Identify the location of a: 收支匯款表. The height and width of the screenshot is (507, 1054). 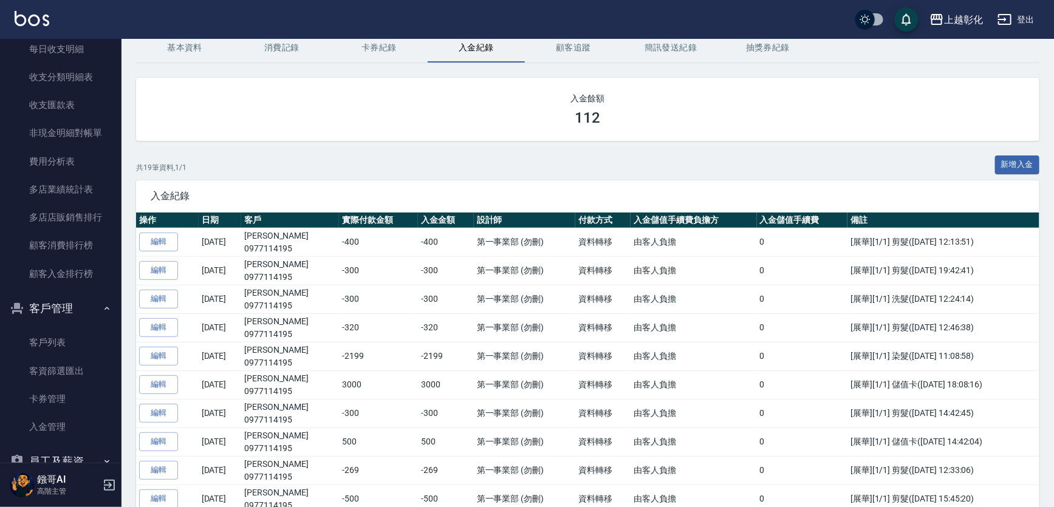
(61, 105).